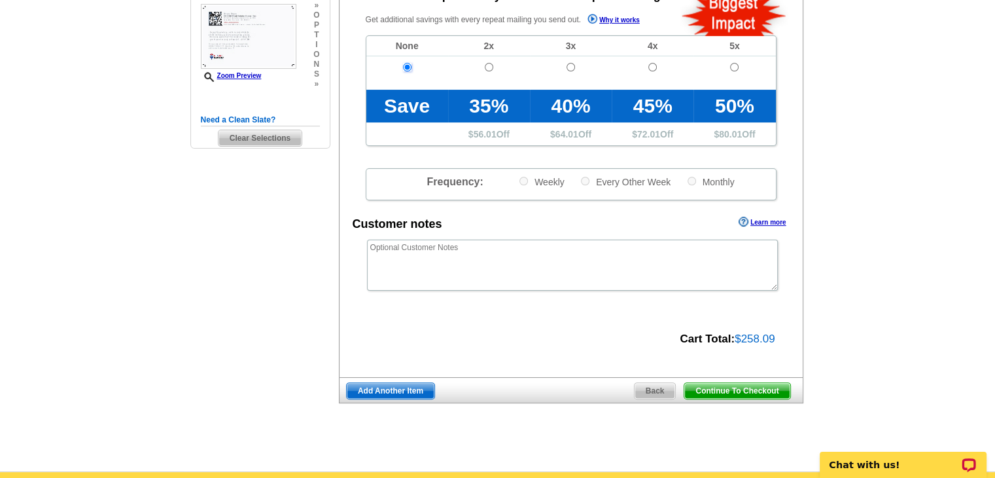 The image size is (995, 478). I want to click on input: Weekly, so click(523, 181).